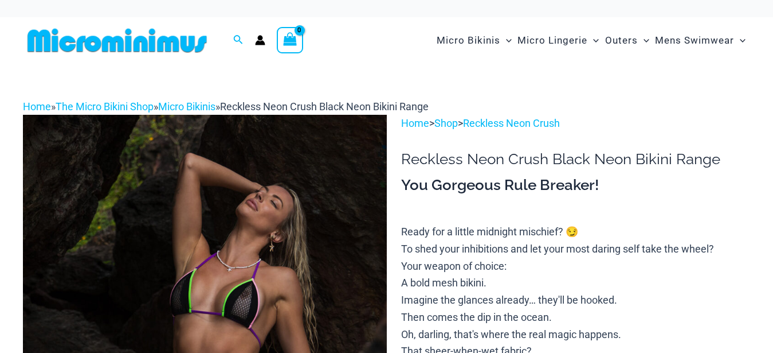  Describe the element at coordinates (446, 123) in the screenshot. I see `a: Shop` at that location.